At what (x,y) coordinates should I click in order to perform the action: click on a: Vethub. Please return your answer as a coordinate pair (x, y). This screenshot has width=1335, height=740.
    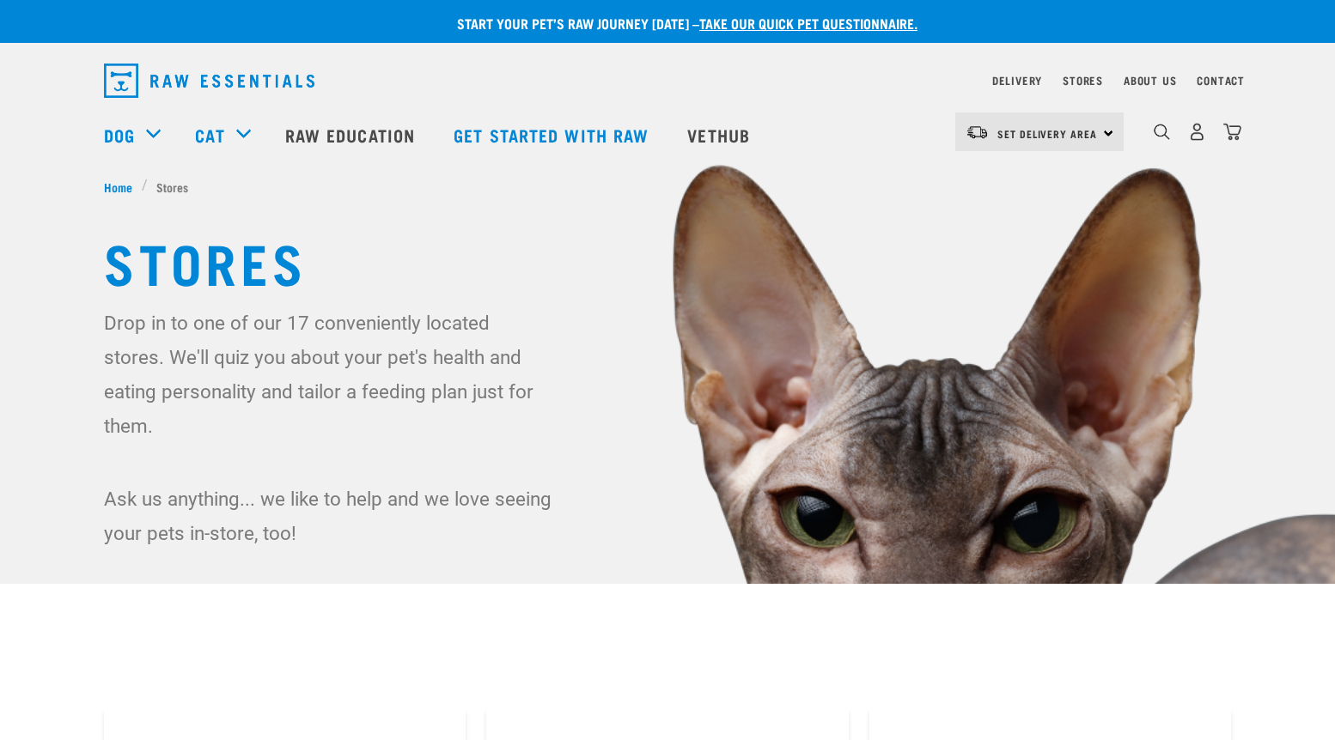
    Looking at the image, I should click on (721, 135).